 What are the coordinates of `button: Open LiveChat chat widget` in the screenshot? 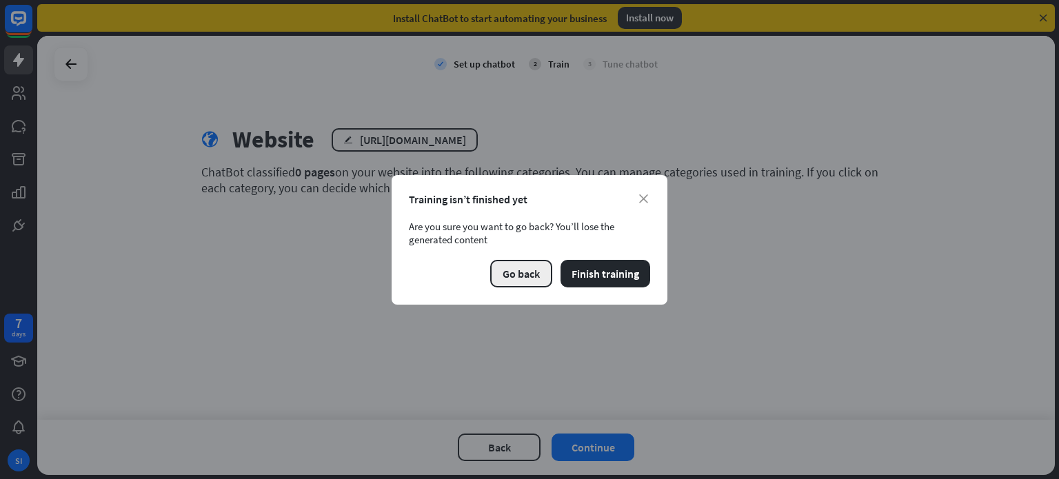 It's located at (32, 26).